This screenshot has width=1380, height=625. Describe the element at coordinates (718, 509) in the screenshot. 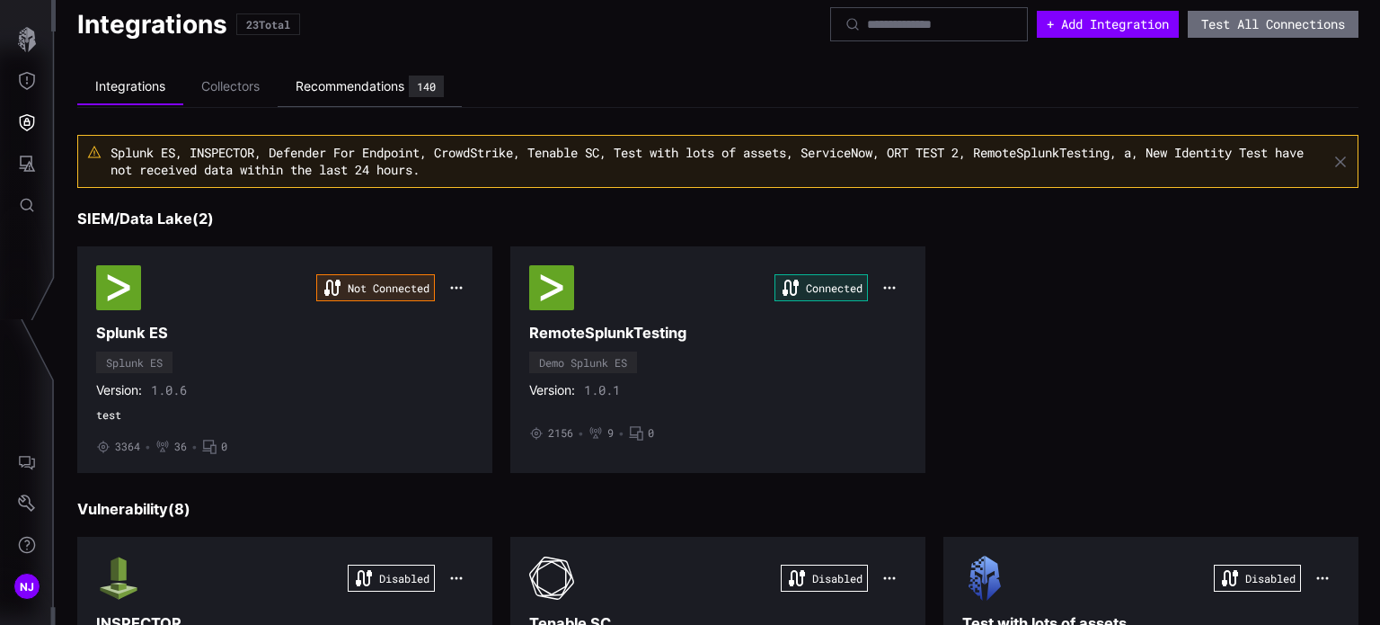

I see `h3: Vulnerability ( 8 )` at that location.